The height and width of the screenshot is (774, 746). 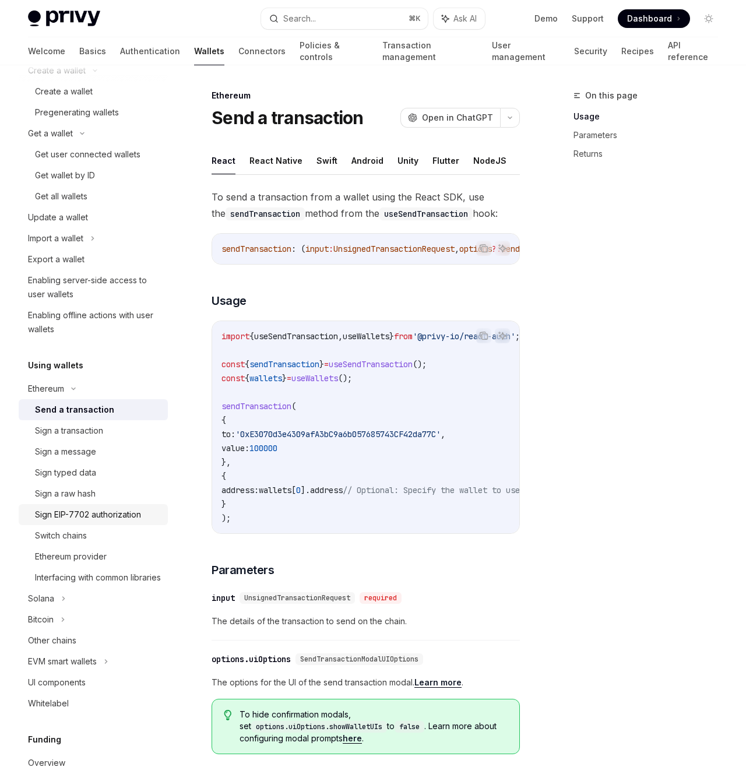 What do you see at coordinates (404, 336) in the screenshot?
I see `span: from` at bounding box center [404, 336].